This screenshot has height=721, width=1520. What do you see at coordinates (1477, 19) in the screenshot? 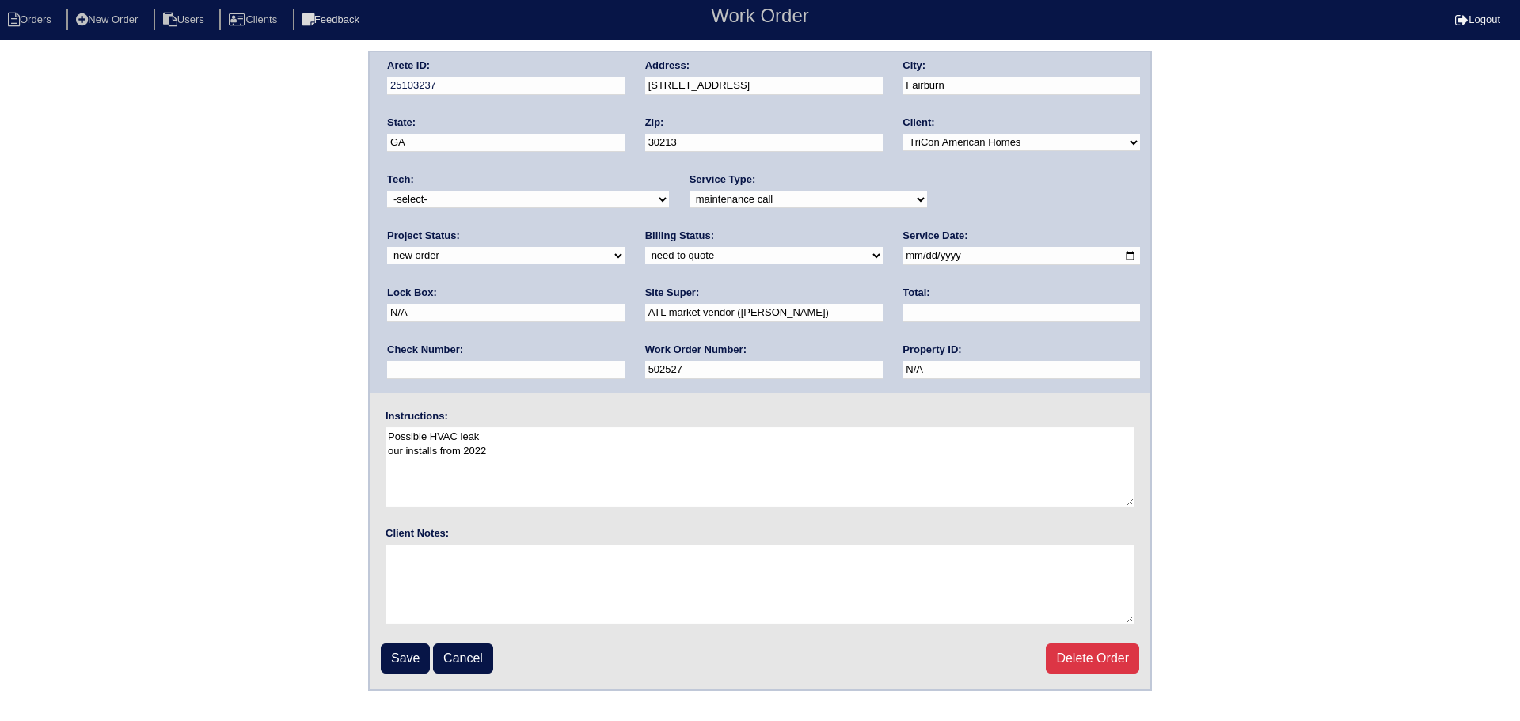
I see `a: Logout` at bounding box center [1477, 19].